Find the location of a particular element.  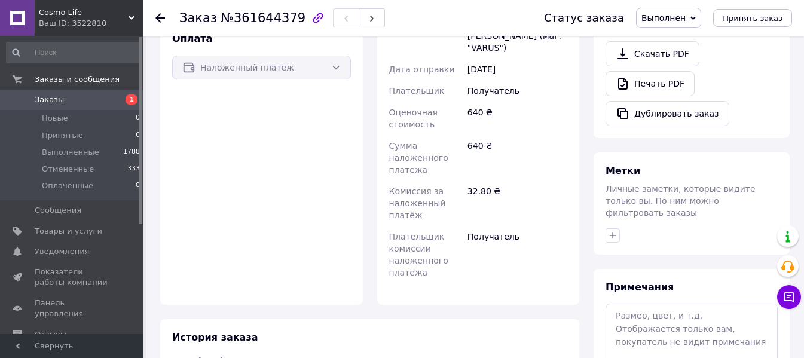

span: Комиссия за наложенный платёж is located at coordinates (417, 203).